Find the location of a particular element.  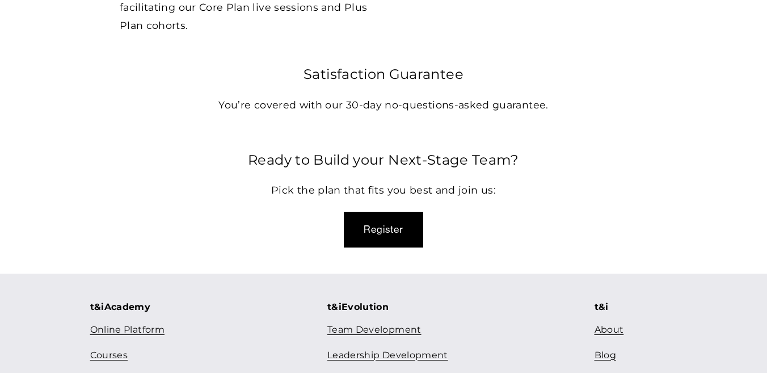

a: Team Development is located at coordinates (374, 329).